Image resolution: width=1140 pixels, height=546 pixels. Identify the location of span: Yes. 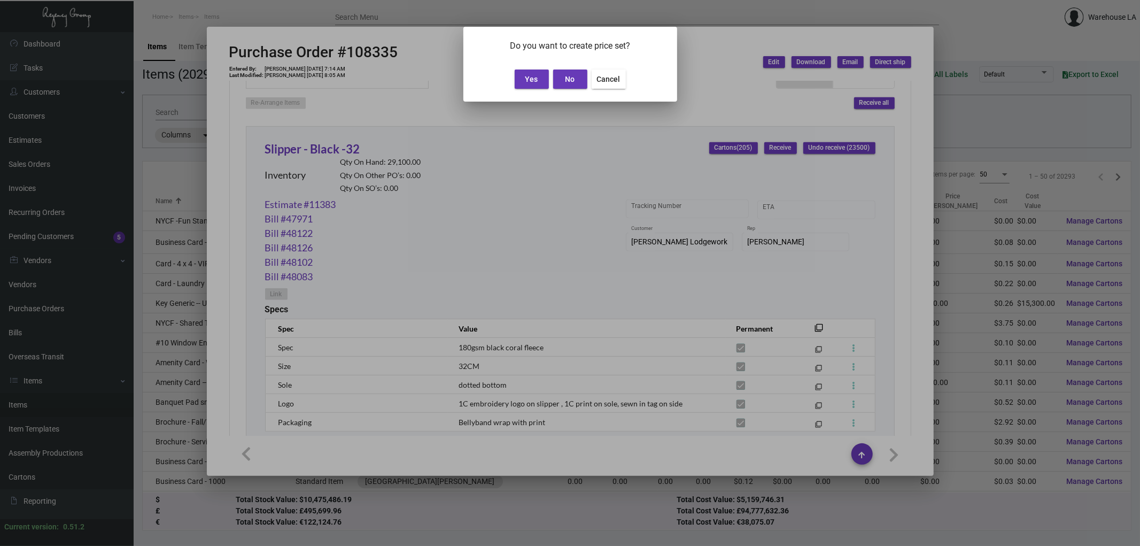
(532, 79).